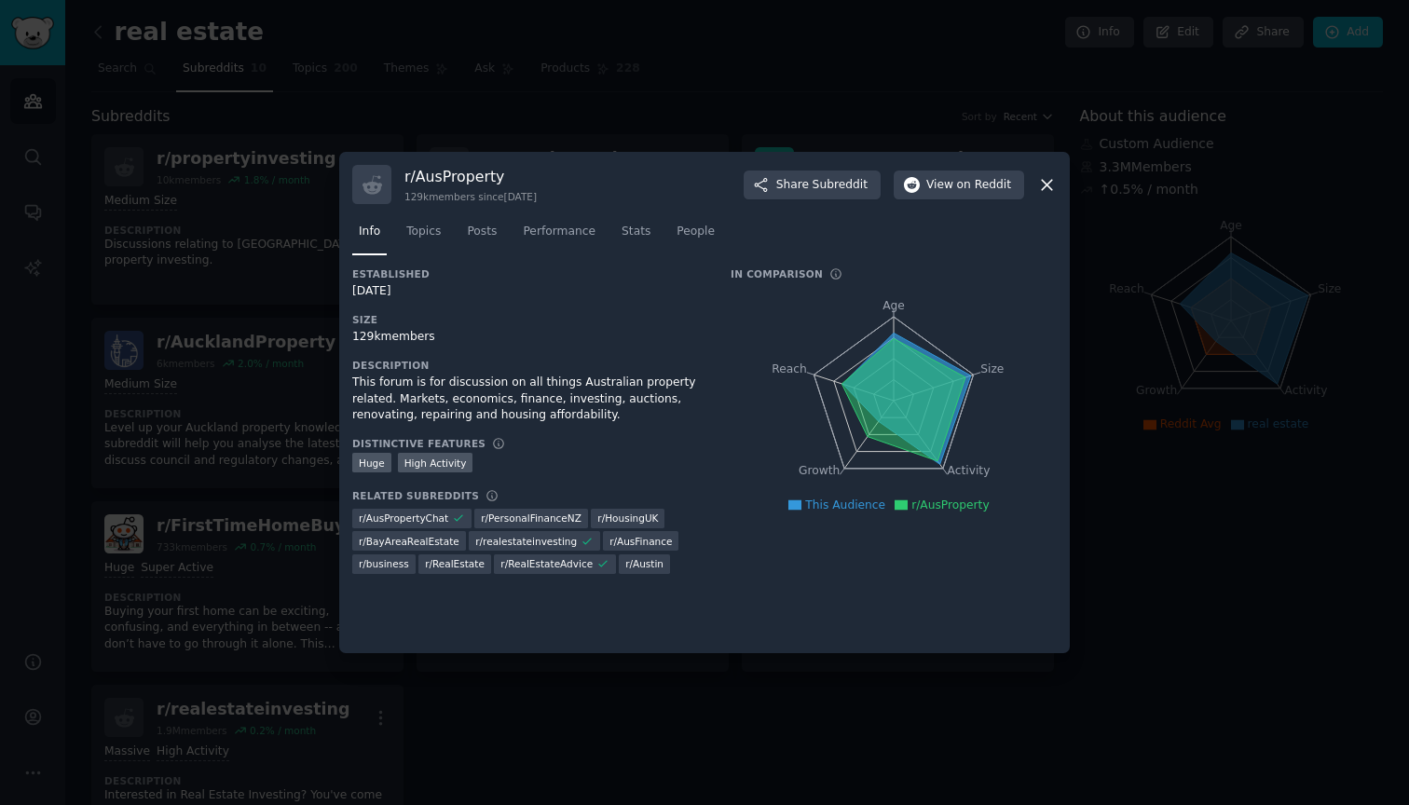 This screenshot has width=1409, height=805. I want to click on span: r/ PersonalFinanceNZ, so click(531, 518).